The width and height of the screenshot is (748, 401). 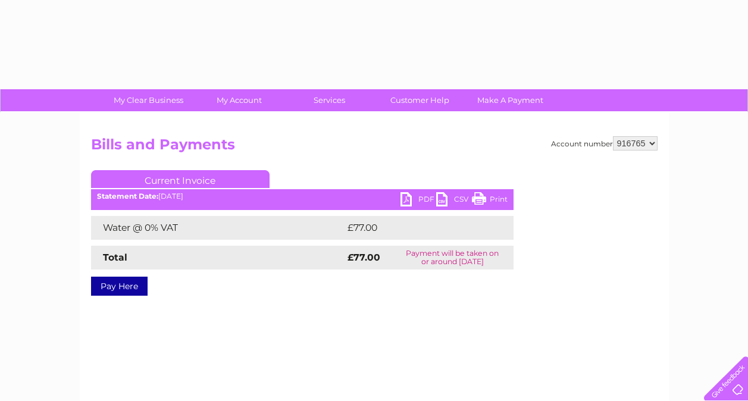 What do you see at coordinates (490, 200) in the screenshot?
I see `a: Print` at bounding box center [490, 200].